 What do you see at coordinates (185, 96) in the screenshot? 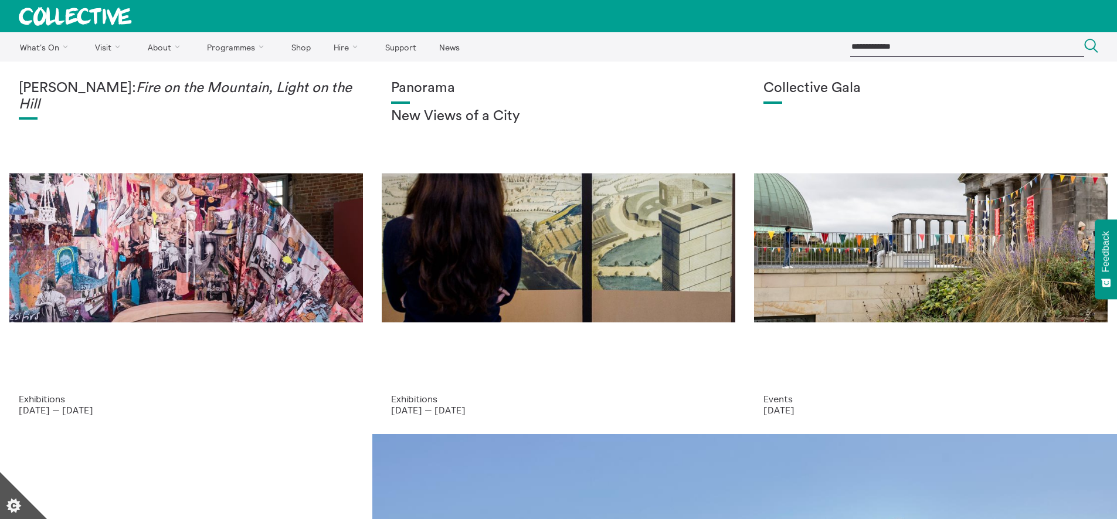
I see `em: Fire on the Mountain, Light on the Hill` at bounding box center [185, 96].